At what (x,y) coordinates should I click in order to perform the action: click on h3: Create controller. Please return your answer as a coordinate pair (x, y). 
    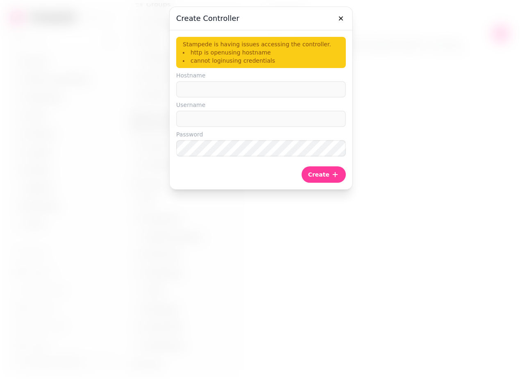
    Looking at the image, I should click on (261, 18).